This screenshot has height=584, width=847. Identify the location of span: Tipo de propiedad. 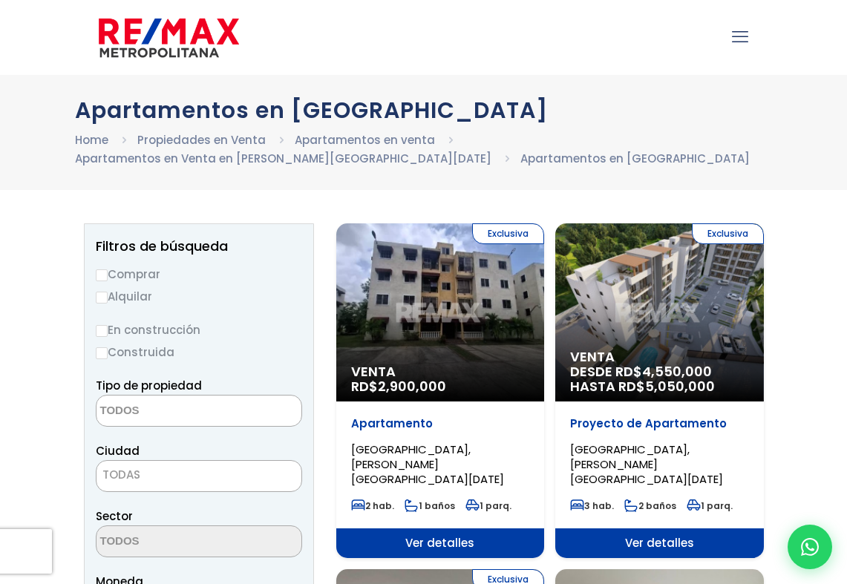
(148, 385).